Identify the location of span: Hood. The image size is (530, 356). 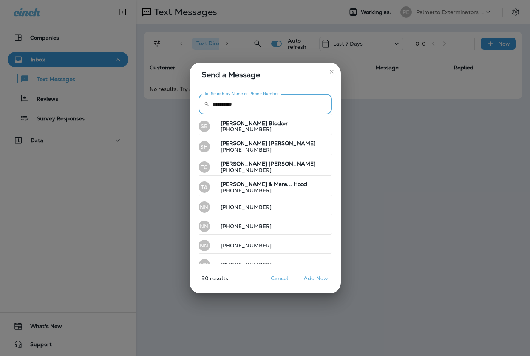
(300, 184).